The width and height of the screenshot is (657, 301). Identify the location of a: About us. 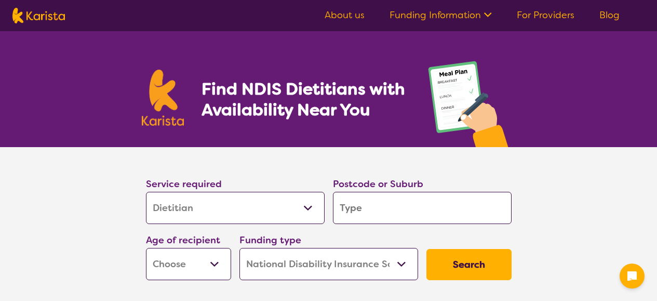
(345, 15).